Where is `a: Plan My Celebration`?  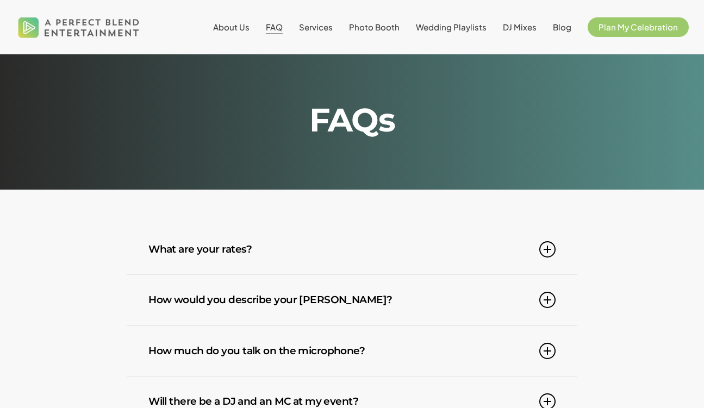
a: Plan My Celebration is located at coordinates (638, 27).